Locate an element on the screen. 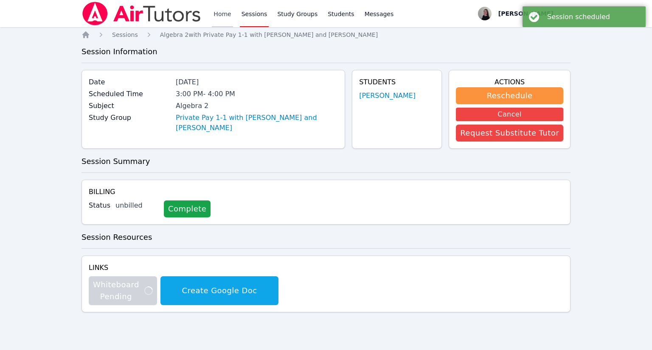  div: unbilled is located at coordinates (136, 206).